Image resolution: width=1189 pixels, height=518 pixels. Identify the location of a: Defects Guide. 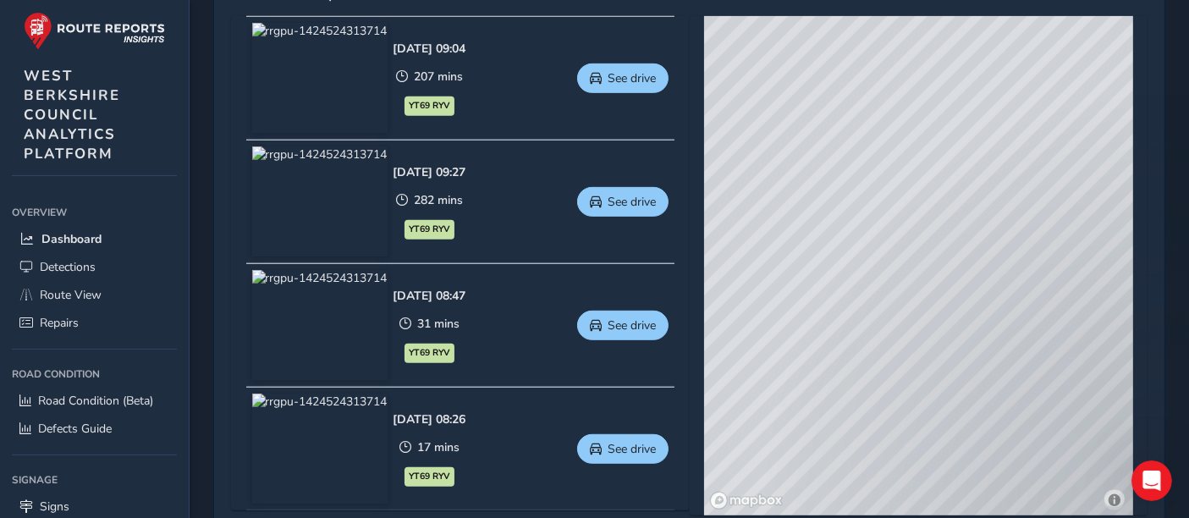
(94, 428).